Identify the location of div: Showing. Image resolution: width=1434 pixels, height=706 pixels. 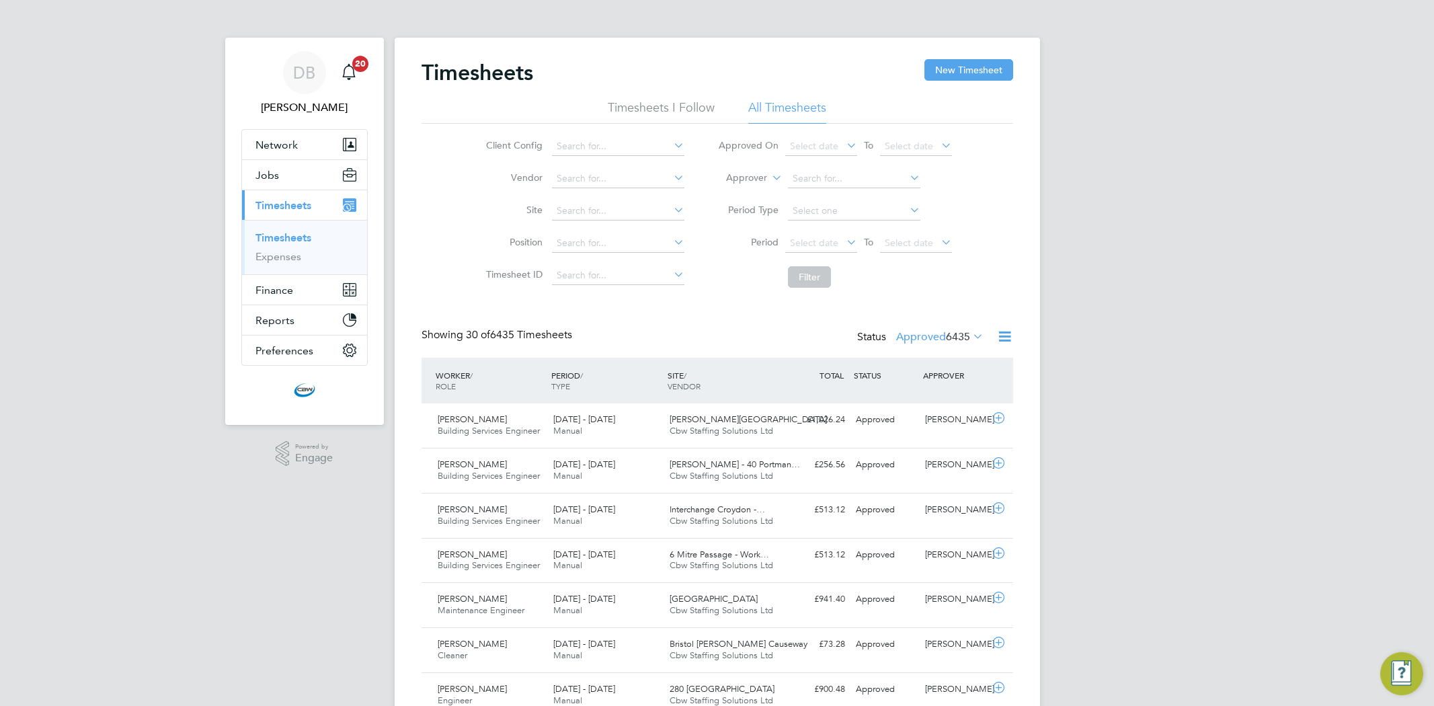
(498, 335).